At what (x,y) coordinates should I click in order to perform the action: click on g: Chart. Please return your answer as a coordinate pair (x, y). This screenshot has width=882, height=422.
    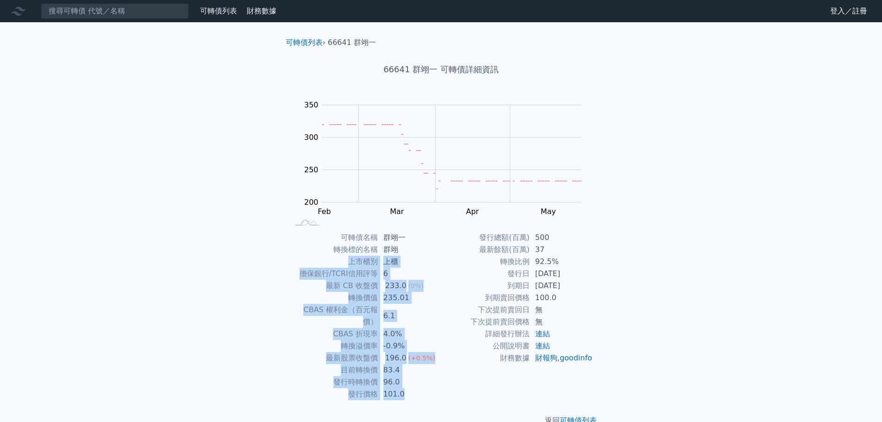
    Looking at the image, I should click on (448, 158).